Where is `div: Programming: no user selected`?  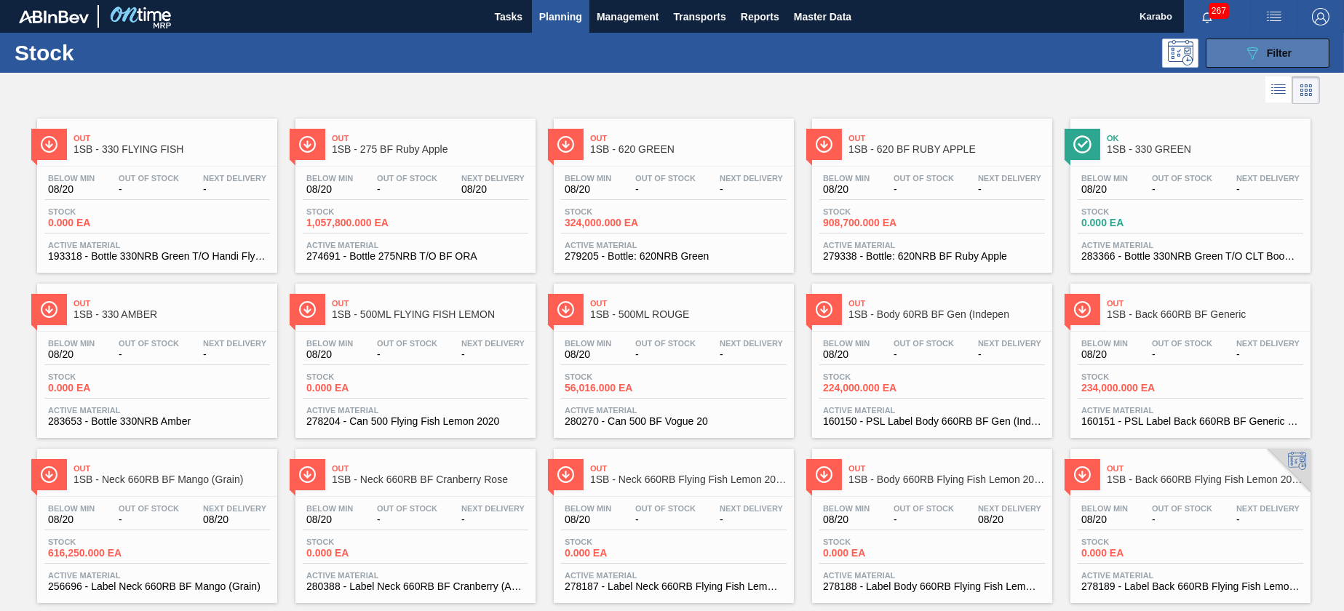
div: Programming: no user selected is located at coordinates (1181, 53).